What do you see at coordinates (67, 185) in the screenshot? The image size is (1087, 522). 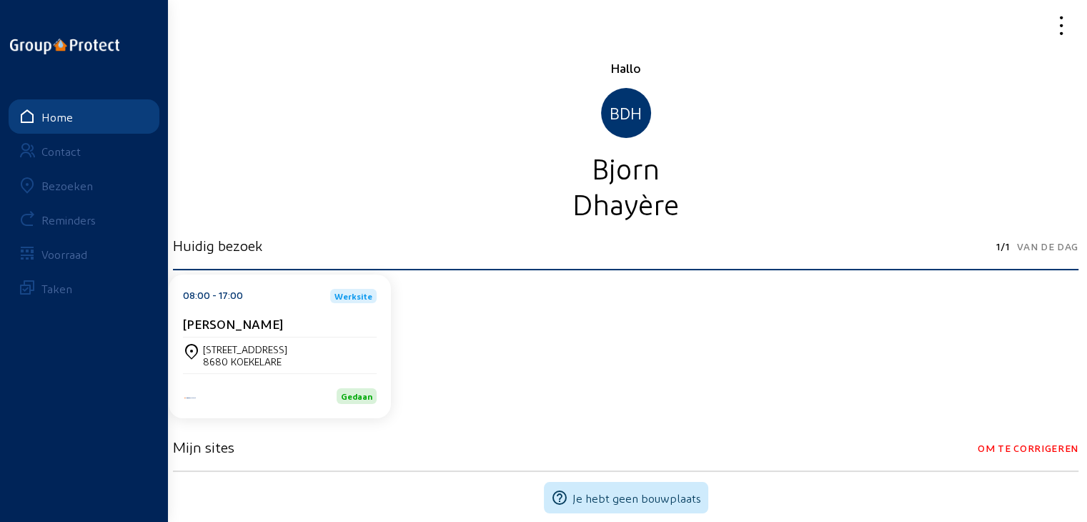 I see `div: Bezoeken` at bounding box center [67, 185].